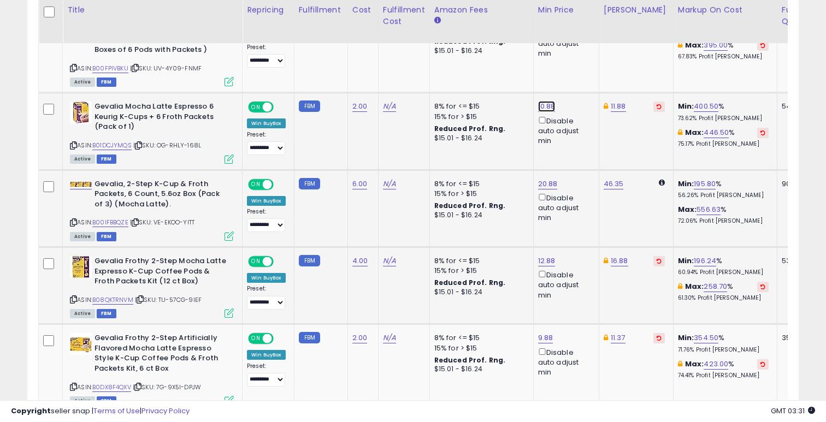 The width and height of the screenshot is (826, 422). What do you see at coordinates (715, 287) in the screenshot?
I see `a: 258.70` at bounding box center [715, 287].